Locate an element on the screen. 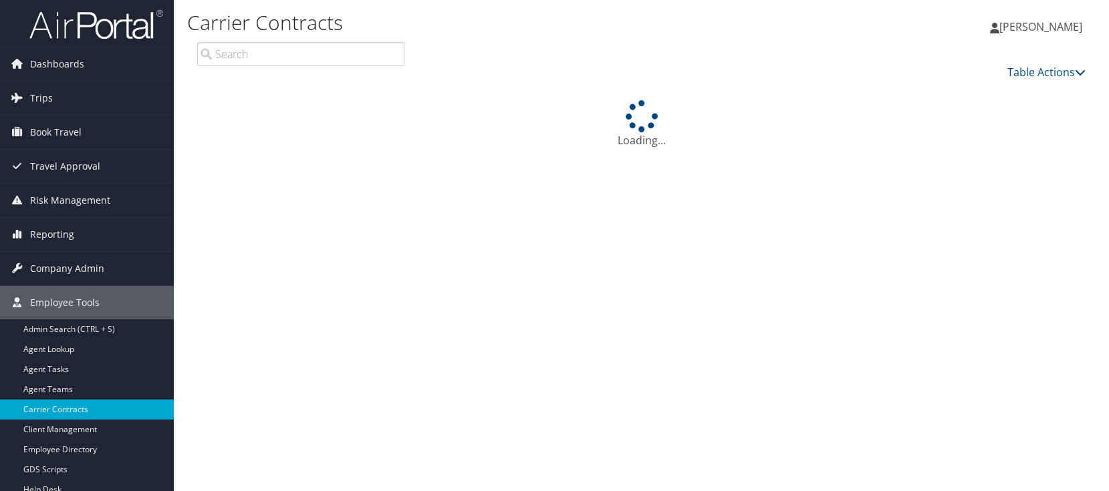 The image size is (1109, 491). span: Risk Management is located at coordinates (70, 201).